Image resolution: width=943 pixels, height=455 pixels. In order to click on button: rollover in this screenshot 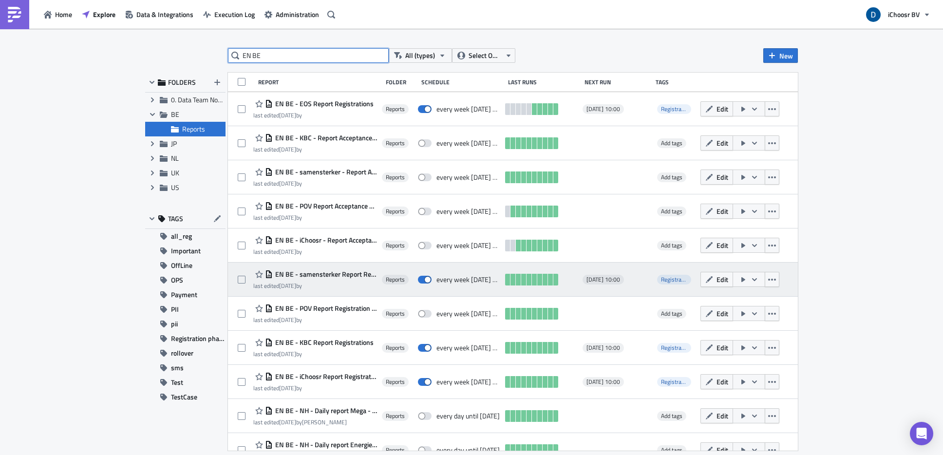, I will do `click(185, 353)`.